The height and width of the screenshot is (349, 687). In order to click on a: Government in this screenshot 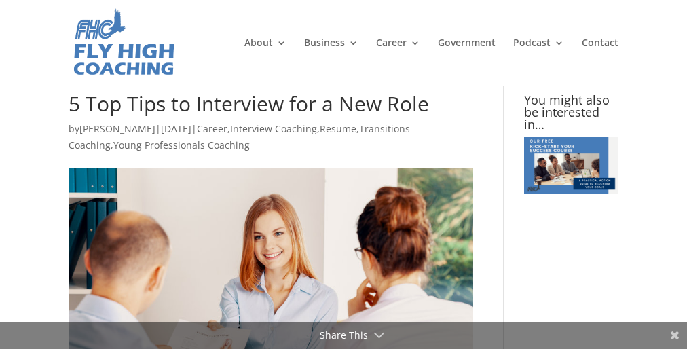, I will do `click(466, 62)`.